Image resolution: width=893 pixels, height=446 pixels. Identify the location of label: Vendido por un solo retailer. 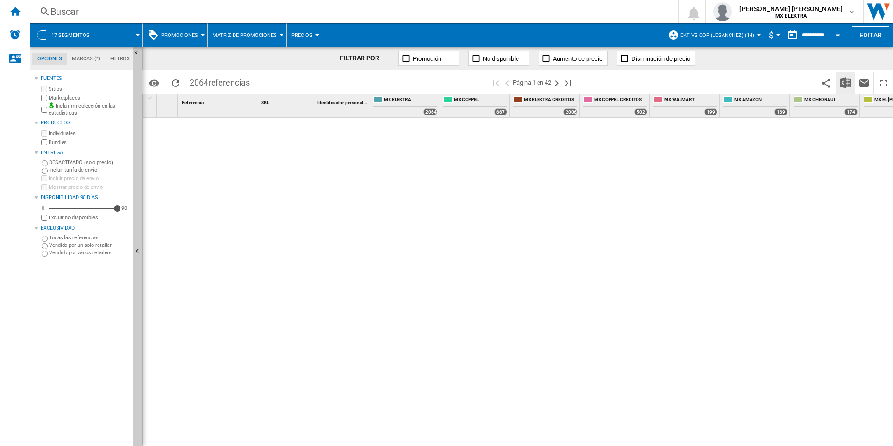
(89, 245).